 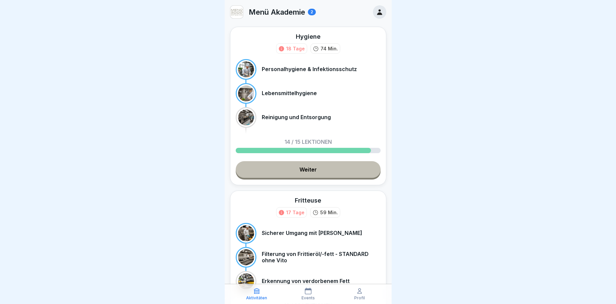 I want to click on p: 74 Min., so click(x=329, y=48).